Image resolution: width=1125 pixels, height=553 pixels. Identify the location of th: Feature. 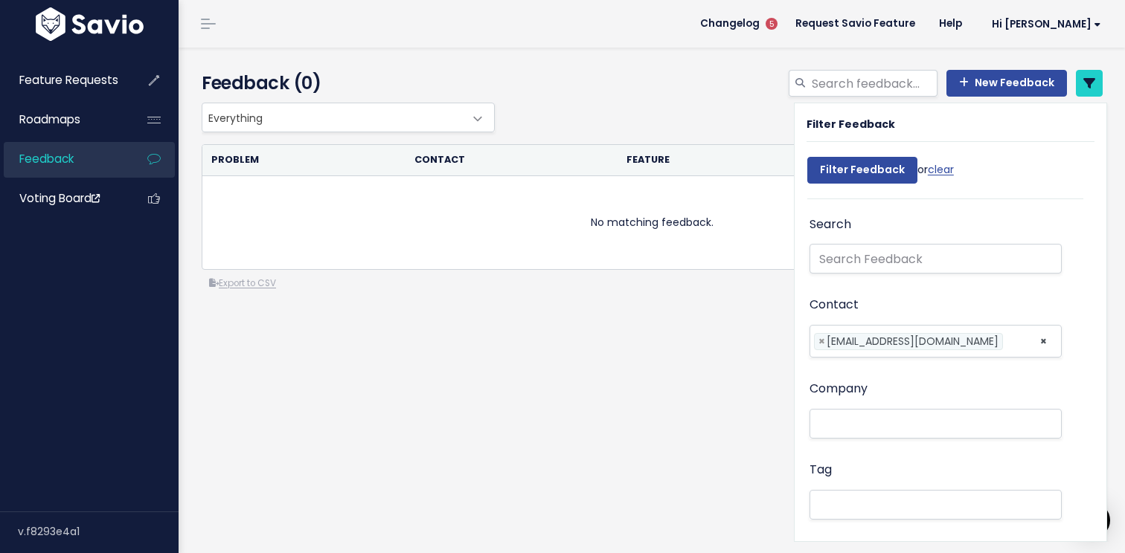
(712, 160).